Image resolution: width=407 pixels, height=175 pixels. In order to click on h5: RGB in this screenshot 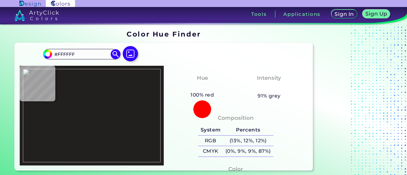, I will do `click(211, 141)`.